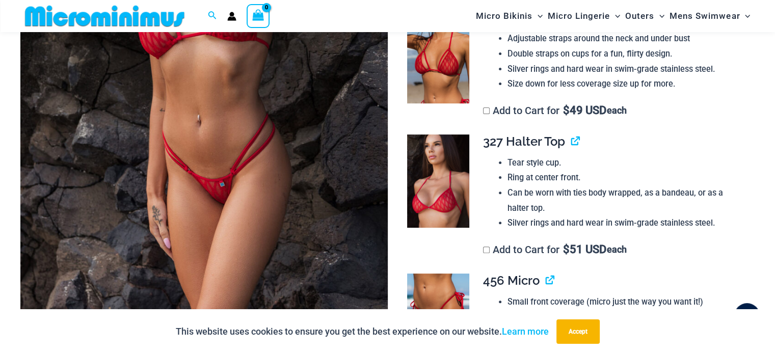 The image size is (775, 354). I want to click on span: 51 USD, so click(584, 250).